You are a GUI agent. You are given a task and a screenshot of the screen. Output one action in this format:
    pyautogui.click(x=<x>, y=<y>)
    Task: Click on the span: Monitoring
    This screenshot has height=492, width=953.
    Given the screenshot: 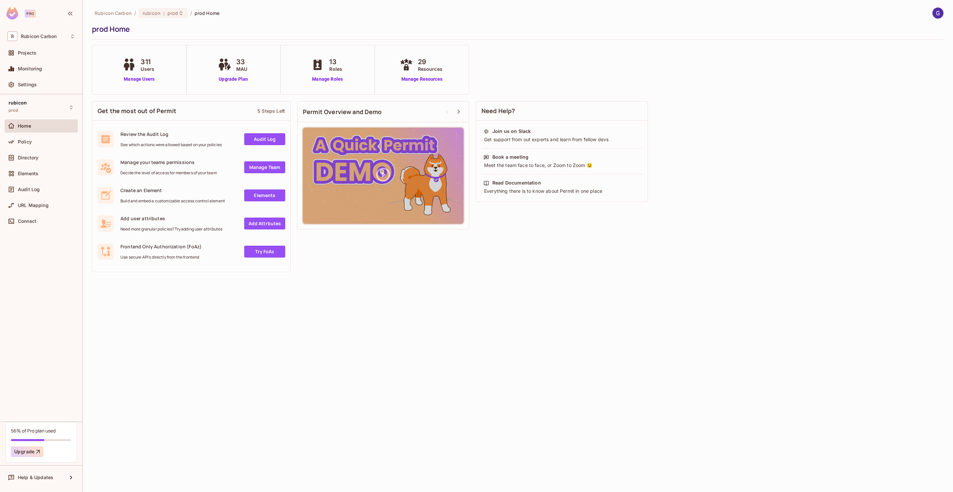 What is the action you would take?
    pyautogui.click(x=30, y=69)
    